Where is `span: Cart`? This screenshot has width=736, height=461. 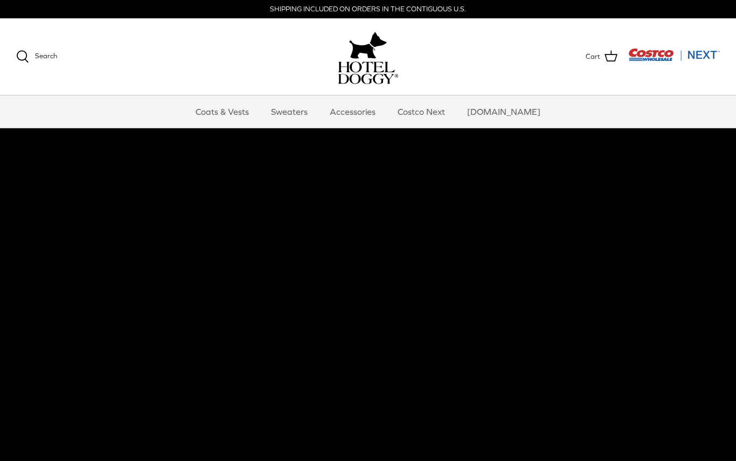 span: Cart is located at coordinates (593, 57).